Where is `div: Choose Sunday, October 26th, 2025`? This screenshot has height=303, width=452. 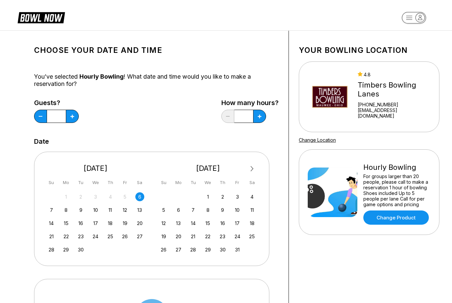 div: Choose Sunday, October 26th, 2025 is located at coordinates (163, 250).